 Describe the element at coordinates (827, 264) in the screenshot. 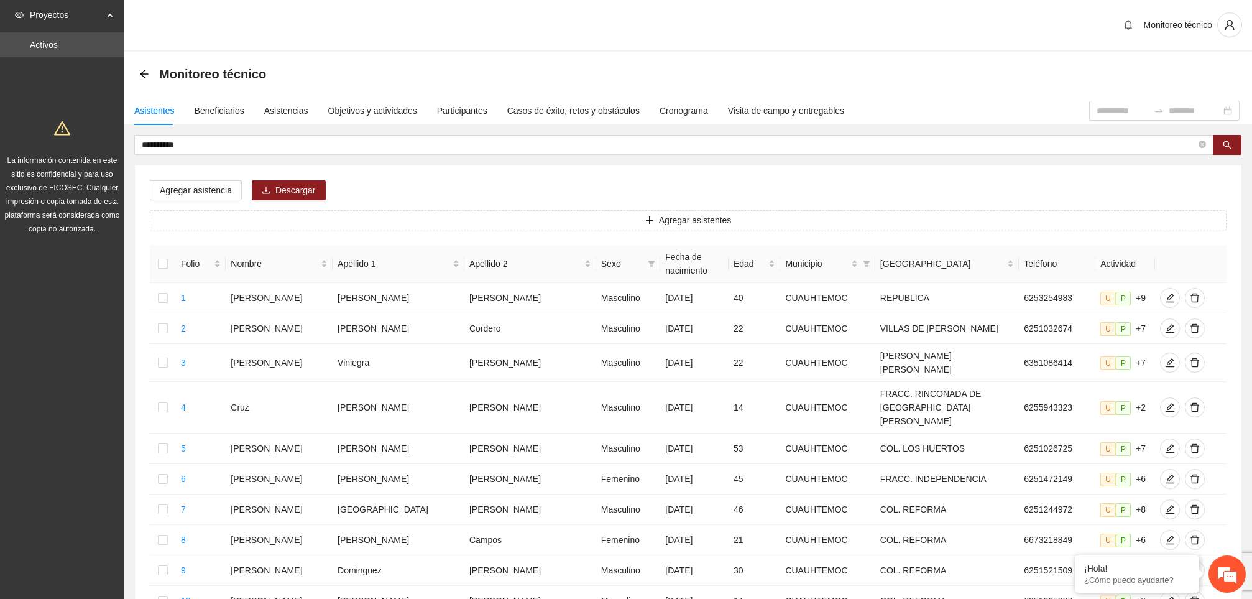

I see `th: Municipio` at that location.